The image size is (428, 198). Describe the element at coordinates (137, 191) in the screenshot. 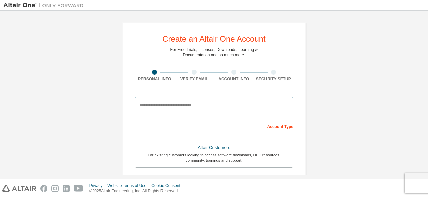

I see `p: © 2025 Altair Engineering, Inc. All Rights Reserved.` at that location.